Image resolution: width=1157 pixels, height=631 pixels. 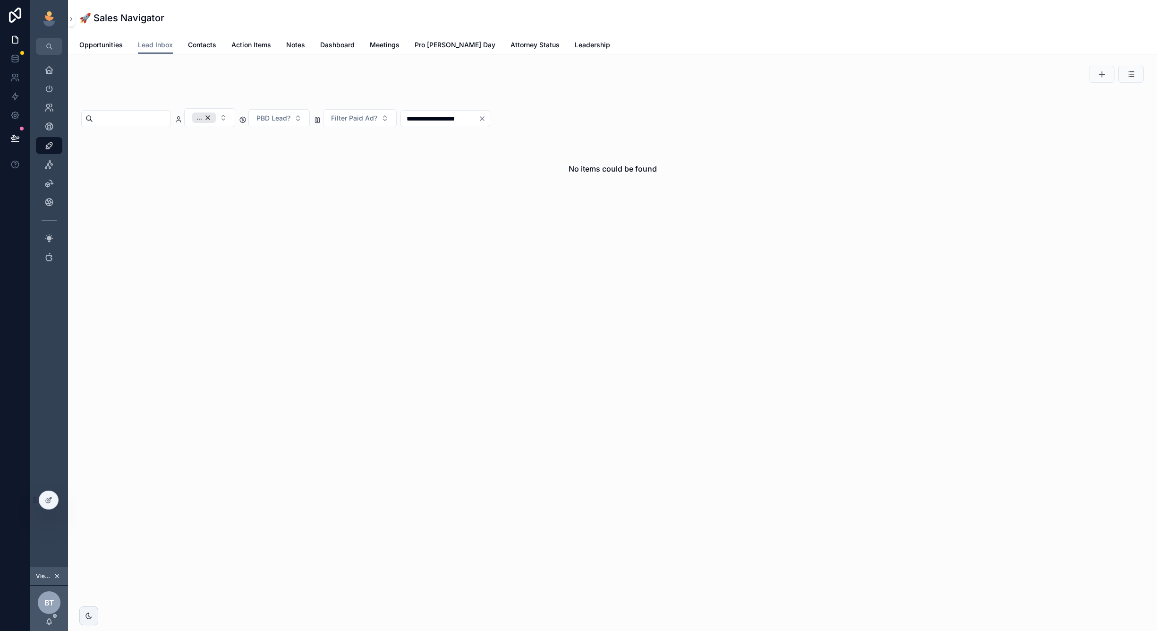 I want to click on a: Attorney Status, so click(x=535, y=46).